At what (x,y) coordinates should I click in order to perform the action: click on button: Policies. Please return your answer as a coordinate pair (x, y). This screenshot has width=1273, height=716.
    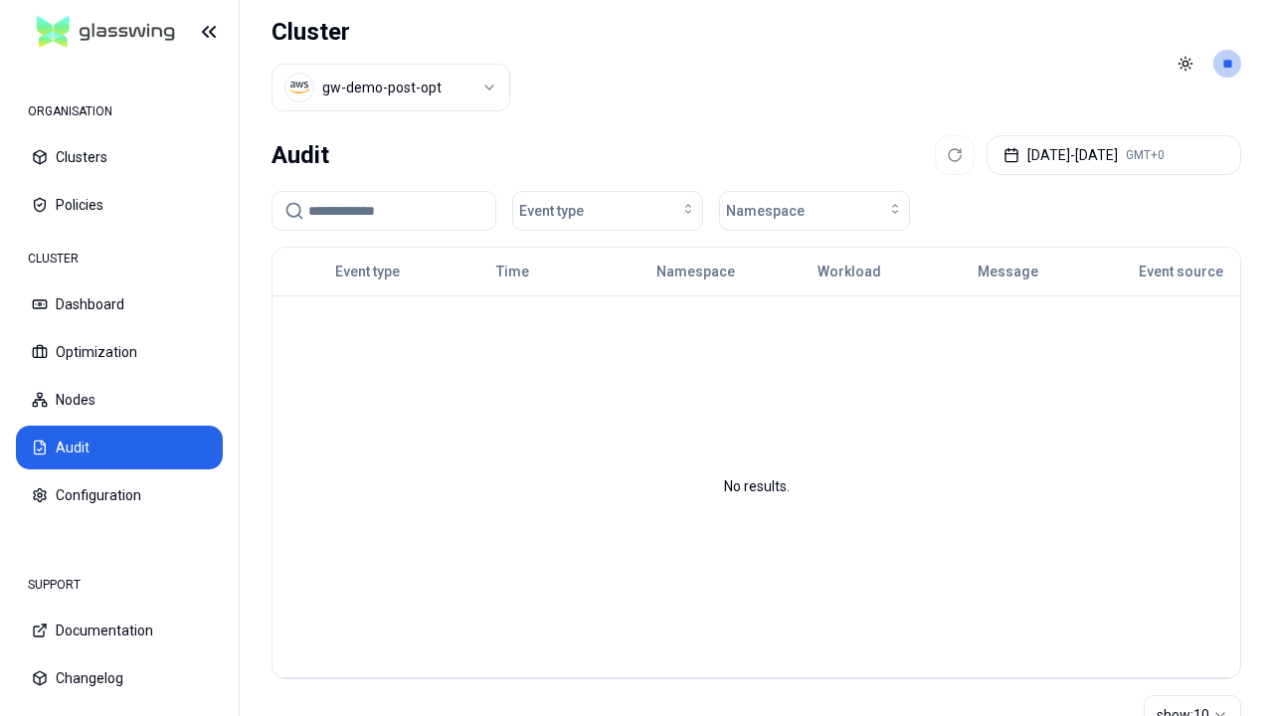
    Looking at the image, I should click on (119, 205).